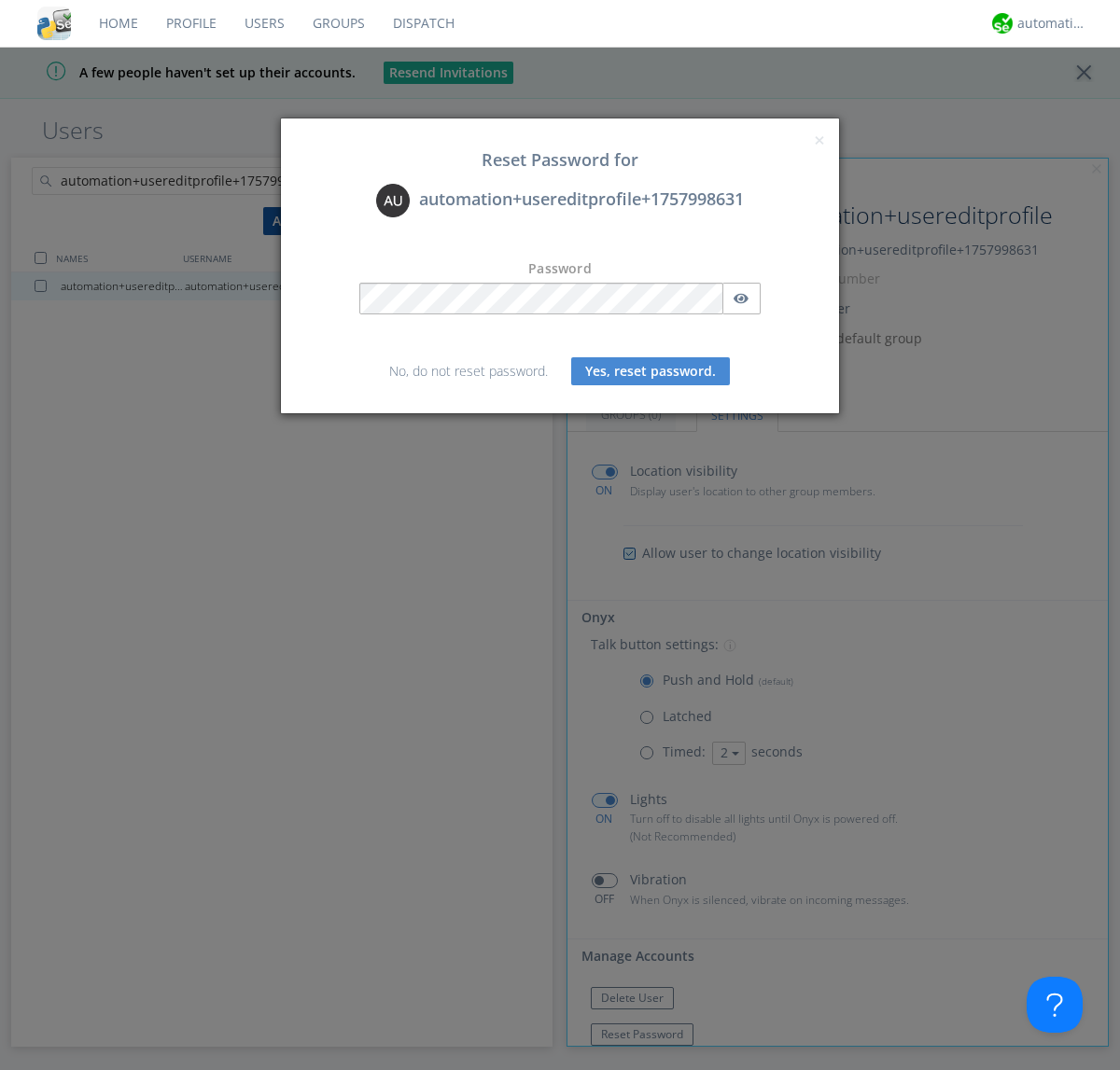 The image size is (1120, 1070). What do you see at coordinates (1002, 23) in the screenshot?
I see `img: d2d01cd9b4174d08988066c6d424eccd` at bounding box center [1002, 23].